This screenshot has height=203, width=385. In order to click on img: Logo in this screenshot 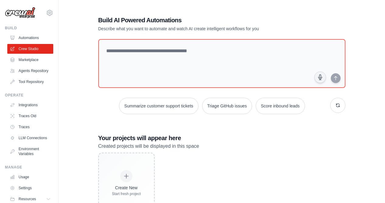, I will do `click(20, 13)`.